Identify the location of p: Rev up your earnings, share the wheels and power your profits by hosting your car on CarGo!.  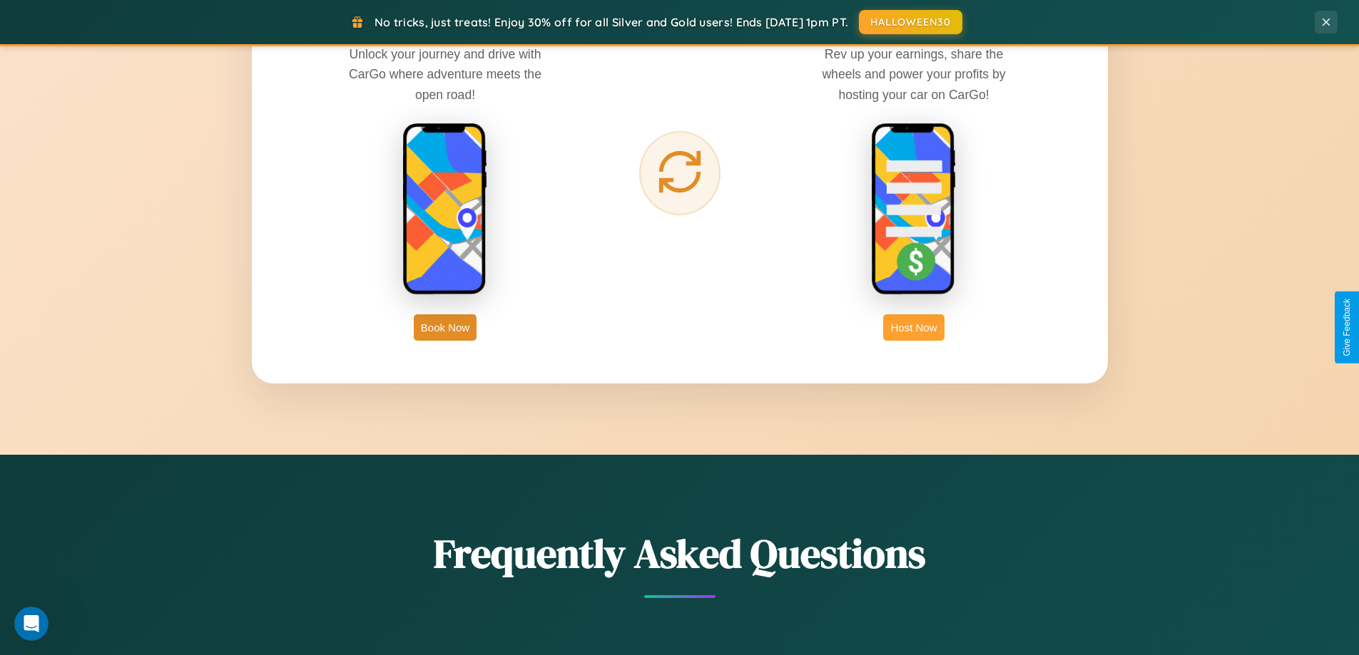
(914, 74).